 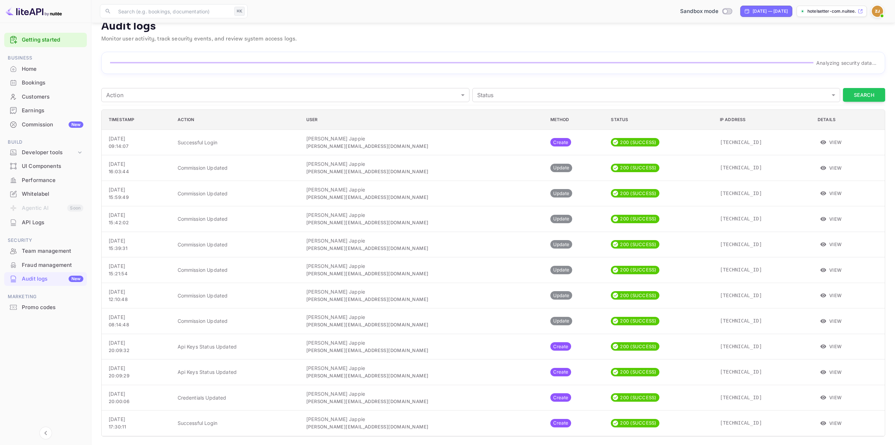 What do you see at coordinates (45, 251) in the screenshot?
I see `div: Team management` at bounding box center [45, 251].